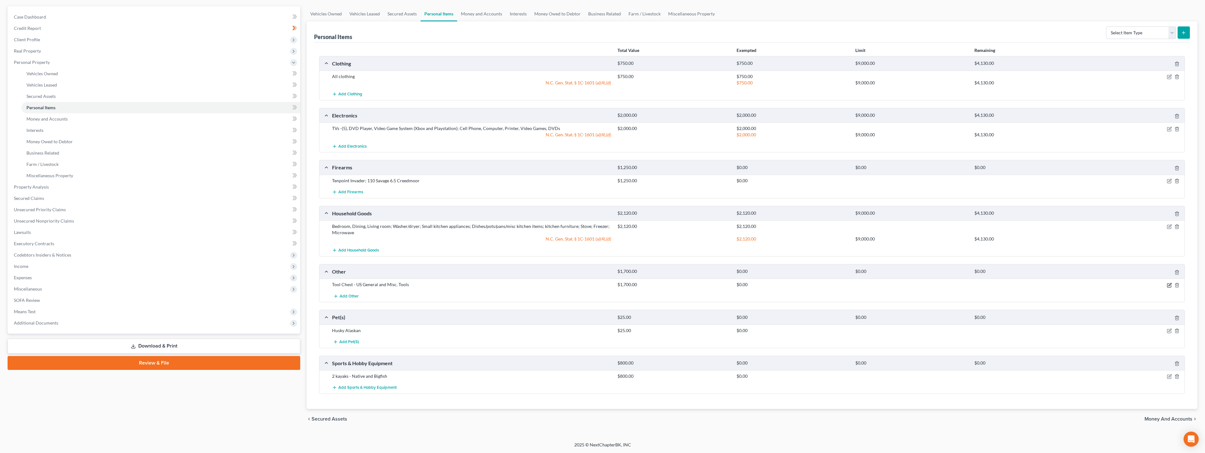 This screenshot has width=1205, height=453. Describe the element at coordinates (21, 266) in the screenshot. I see `span: Income` at that location.